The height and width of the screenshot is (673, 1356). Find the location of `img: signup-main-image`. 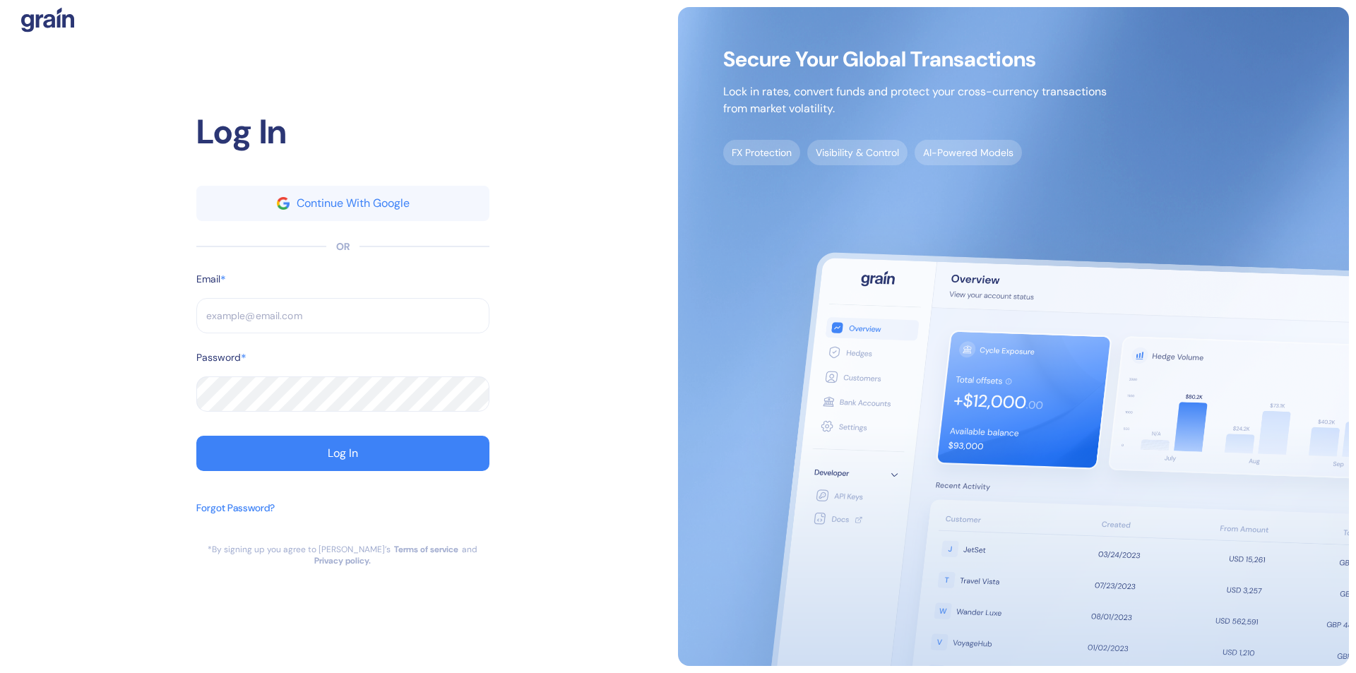

img: signup-main-image is located at coordinates (1014, 336).